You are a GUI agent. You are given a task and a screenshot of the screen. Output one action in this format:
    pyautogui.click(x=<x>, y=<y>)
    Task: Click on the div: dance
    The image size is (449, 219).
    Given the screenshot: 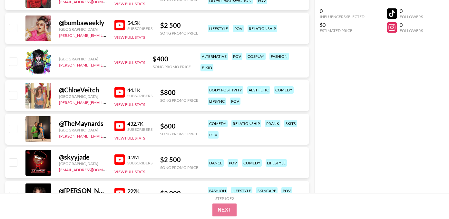 What is the action you would take?
    pyautogui.click(x=216, y=162)
    